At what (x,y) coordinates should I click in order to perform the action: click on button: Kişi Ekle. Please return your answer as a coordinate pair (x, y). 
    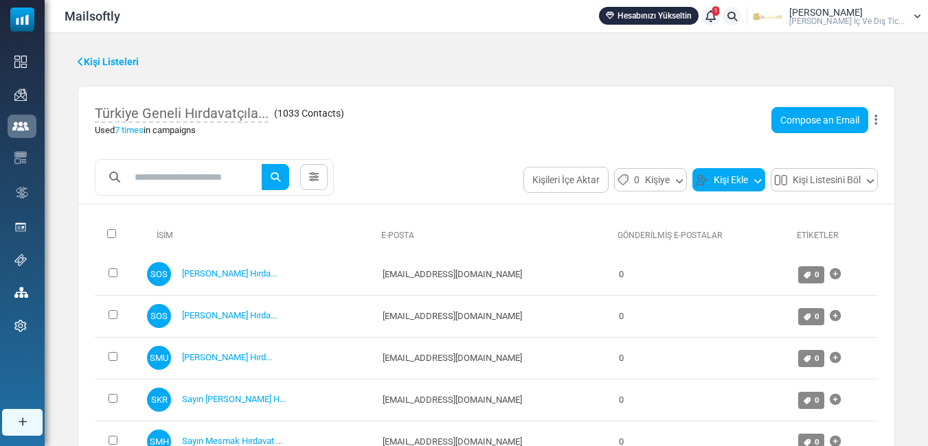
    Looking at the image, I should click on (729, 180).